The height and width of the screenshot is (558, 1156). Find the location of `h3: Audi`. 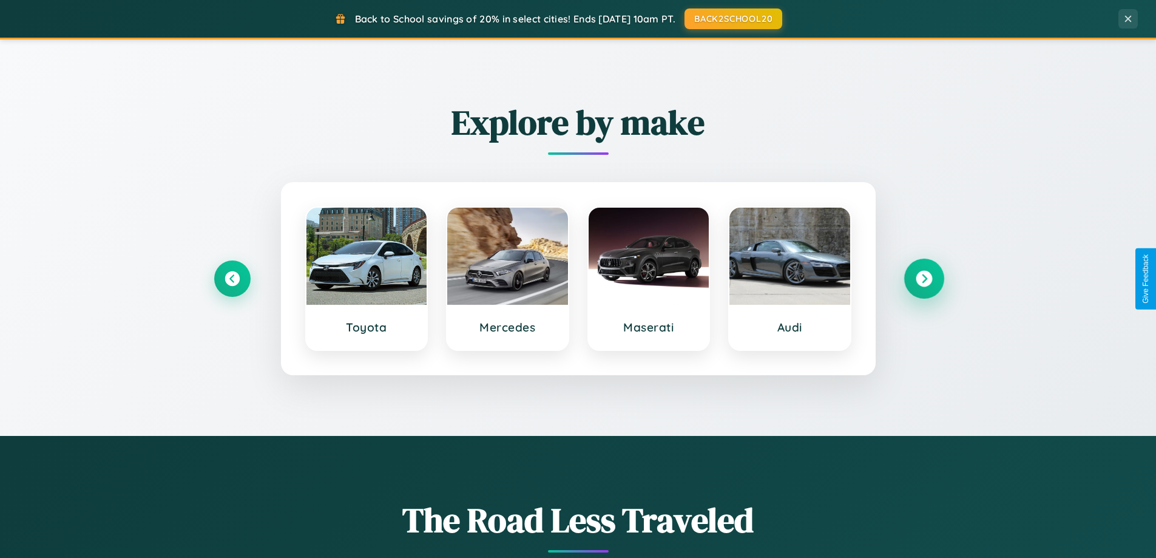

h3: Audi is located at coordinates (790, 327).